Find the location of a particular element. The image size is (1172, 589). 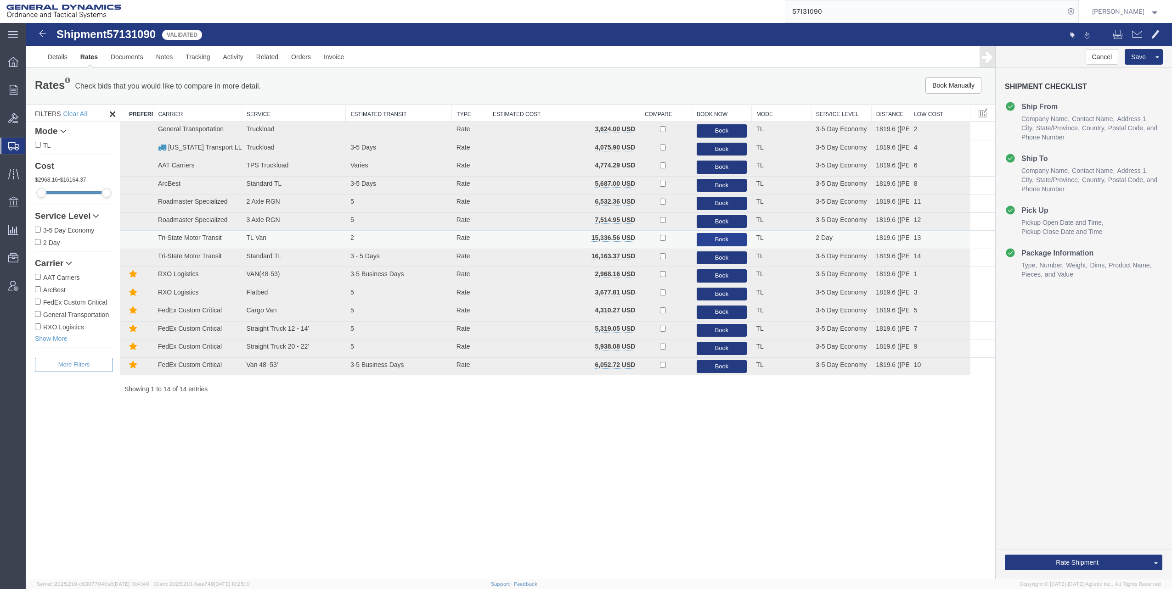

label: Roadmaster Specialized is located at coordinates (48, 328).